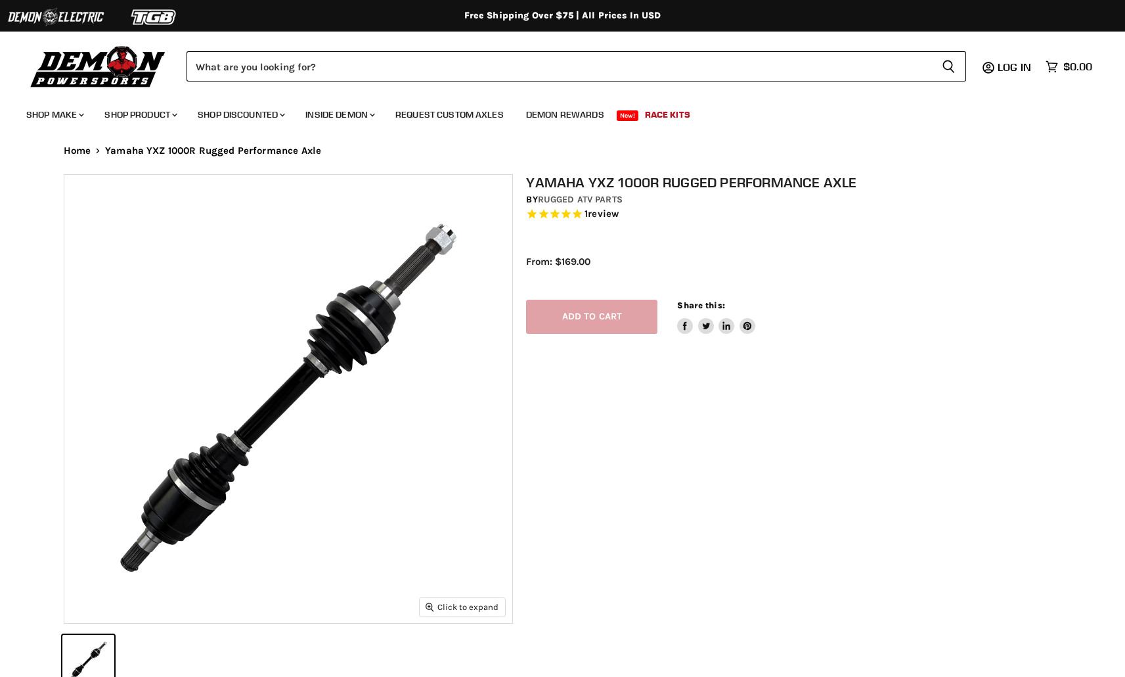 The width and height of the screenshot is (1125, 677). What do you see at coordinates (54, 114) in the screenshot?
I see `a: Shop Make` at bounding box center [54, 114].